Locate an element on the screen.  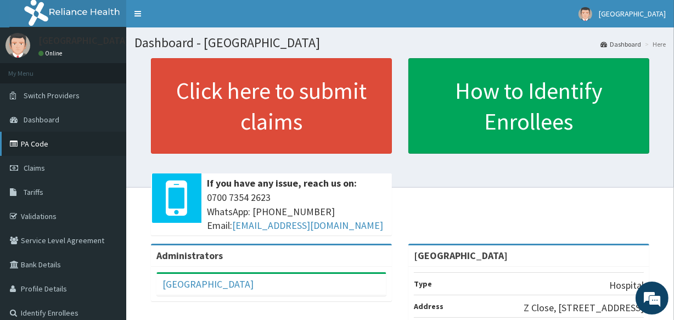
span: Tariffs is located at coordinates (33, 192).